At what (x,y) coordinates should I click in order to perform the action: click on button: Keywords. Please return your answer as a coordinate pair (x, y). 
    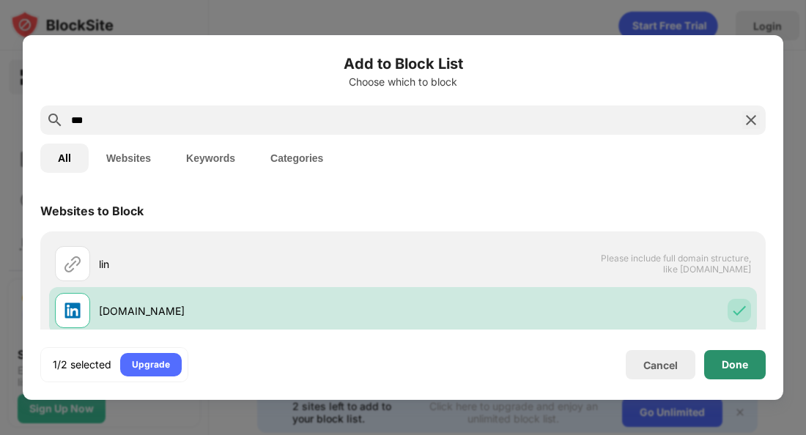
    Looking at the image, I should click on (210, 158).